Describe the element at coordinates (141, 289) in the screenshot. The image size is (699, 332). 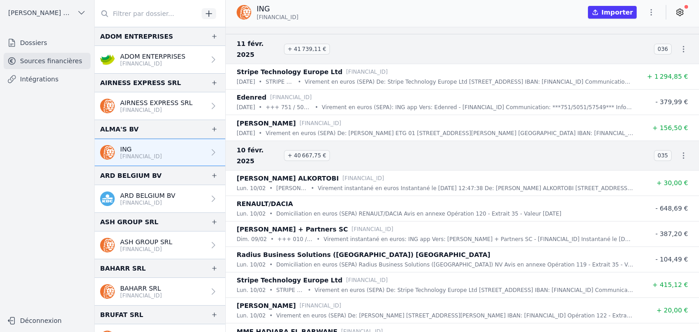
I see `p: BAHARR SRL` at that location.